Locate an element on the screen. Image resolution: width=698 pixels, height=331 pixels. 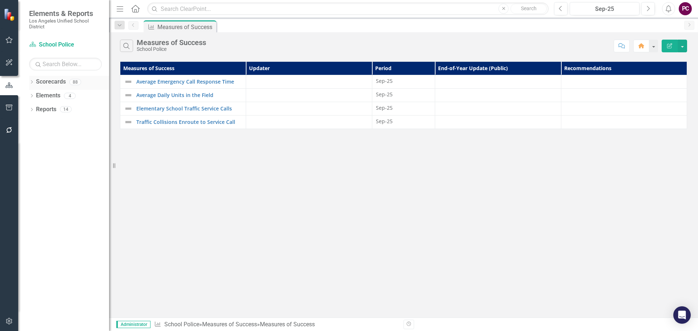
a: Elementary School Traffic Service Calls is located at coordinates (189, 108).